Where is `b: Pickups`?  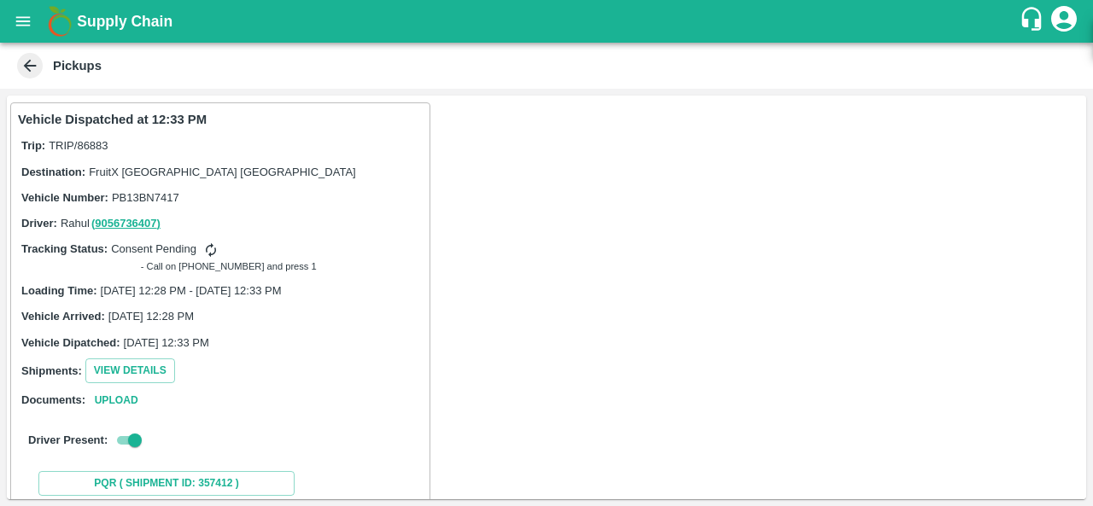 b: Pickups is located at coordinates (77, 66).